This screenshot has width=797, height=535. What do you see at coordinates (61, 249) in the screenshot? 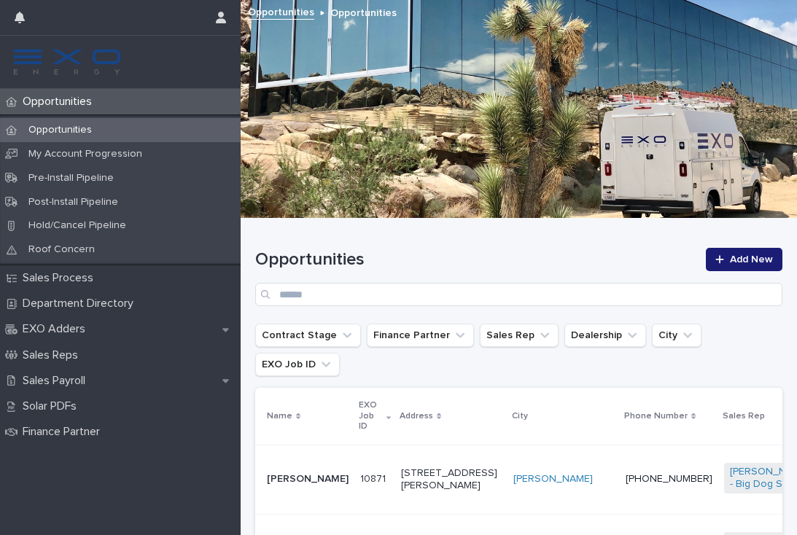
I see `p: Roof Concern` at bounding box center [61, 249].